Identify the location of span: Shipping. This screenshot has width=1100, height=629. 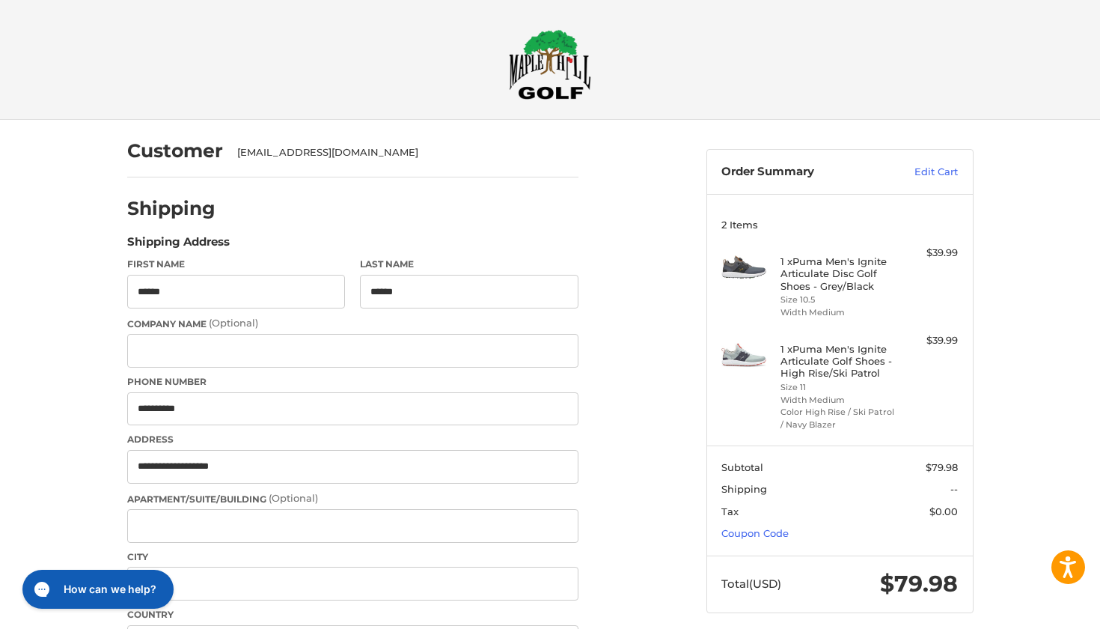
(744, 489).